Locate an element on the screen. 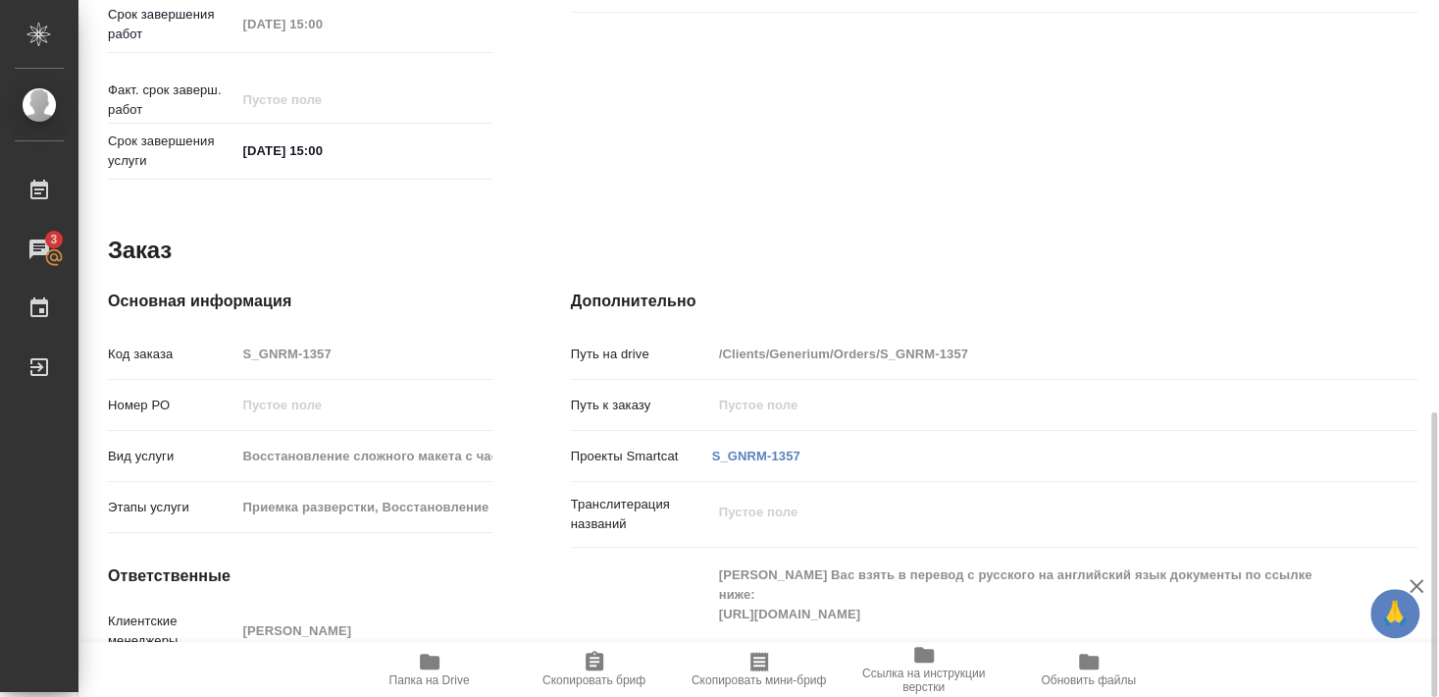 The height and width of the screenshot is (697, 1439). p: Транслитерация названий is located at coordinates (642, 514).